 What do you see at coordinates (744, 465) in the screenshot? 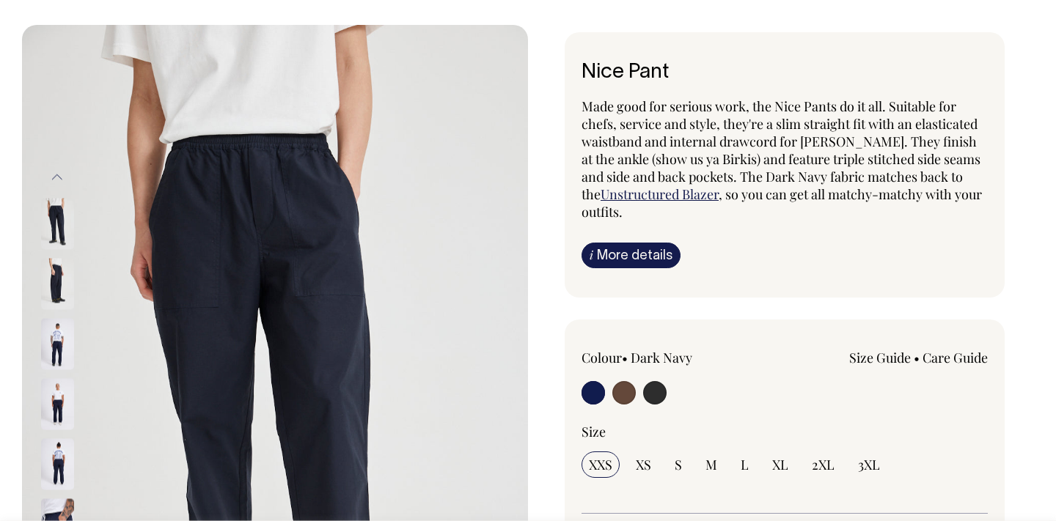
I see `input: L` at bounding box center [744, 465].